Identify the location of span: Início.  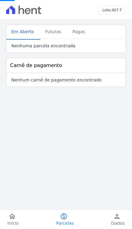
(13, 224).